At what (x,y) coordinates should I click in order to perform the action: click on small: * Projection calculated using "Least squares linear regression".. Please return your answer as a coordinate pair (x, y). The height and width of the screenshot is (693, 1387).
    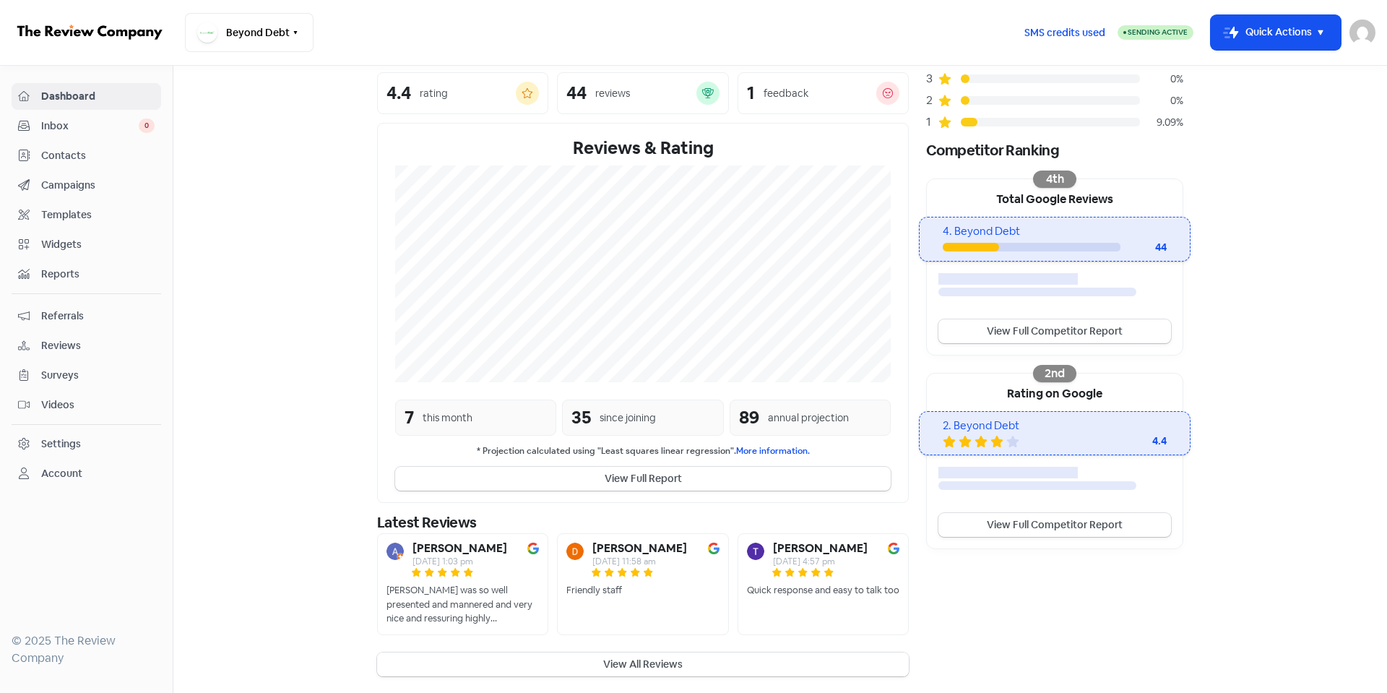
    Looking at the image, I should click on (643, 451).